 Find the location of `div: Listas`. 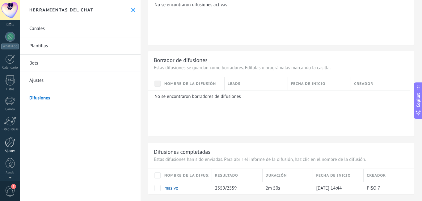

div: Listas is located at coordinates (10, 89).